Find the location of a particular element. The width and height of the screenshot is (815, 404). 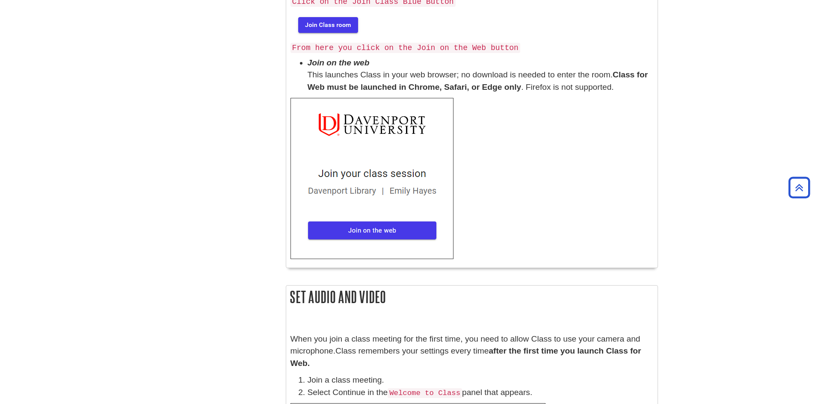

code: Welcome to Class is located at coordinates (425, 393).